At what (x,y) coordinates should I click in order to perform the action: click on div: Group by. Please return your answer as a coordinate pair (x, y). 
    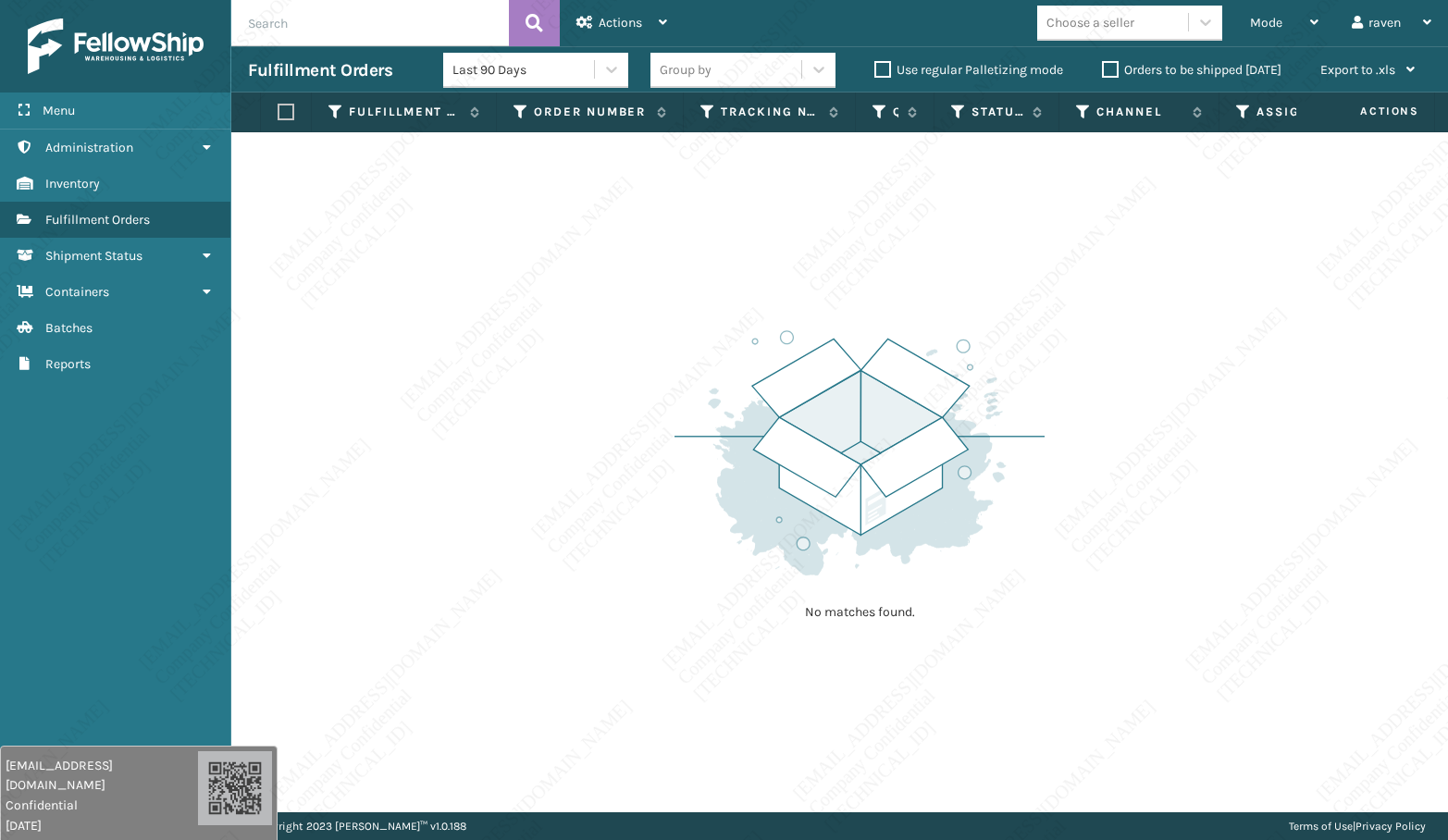
    Looking at the image, I should click on (686, 70).